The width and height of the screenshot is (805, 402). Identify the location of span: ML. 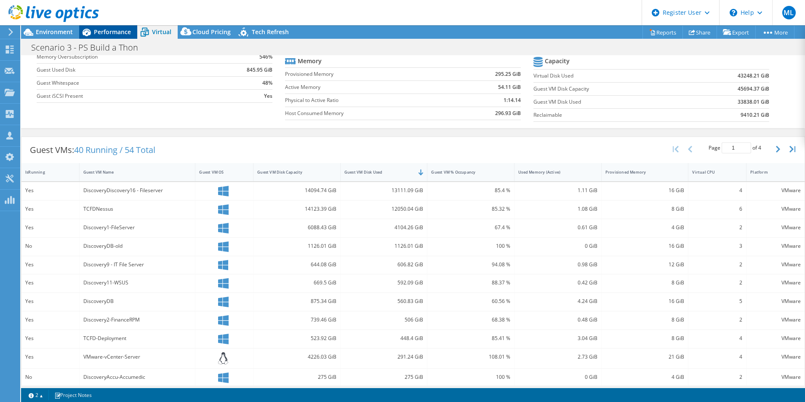
(789, 13).